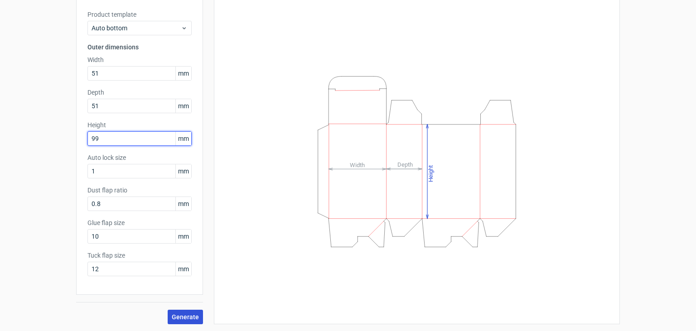 This screenshot has width=696, height=331. Describe the element at coordinates (136, 28) in the screenshot. I see `span: Auto bottom` at that location.